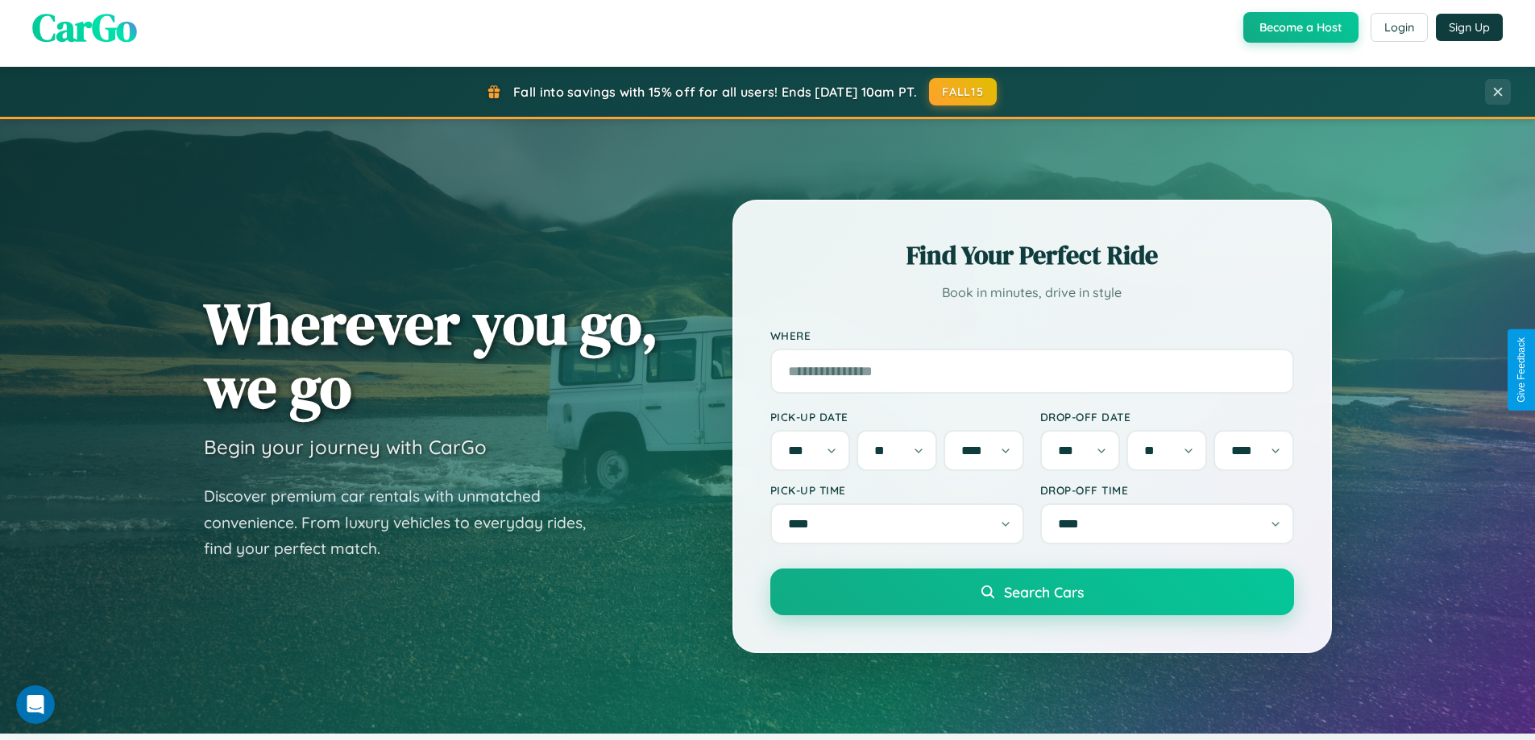 Image resolution: width=1535 pixels, height=740 pixels. What do you see at coordinates (1032, 292) in the screenshot?
I see `p: Book in minutes, drive in style` at bounding box center [1032, 292].